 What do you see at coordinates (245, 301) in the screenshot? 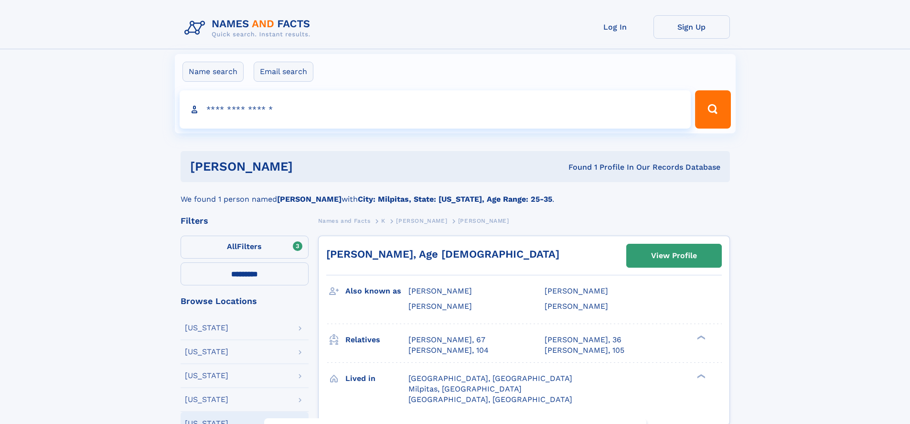
I see `div: Browse Locations` at bounding box center [245, 301].